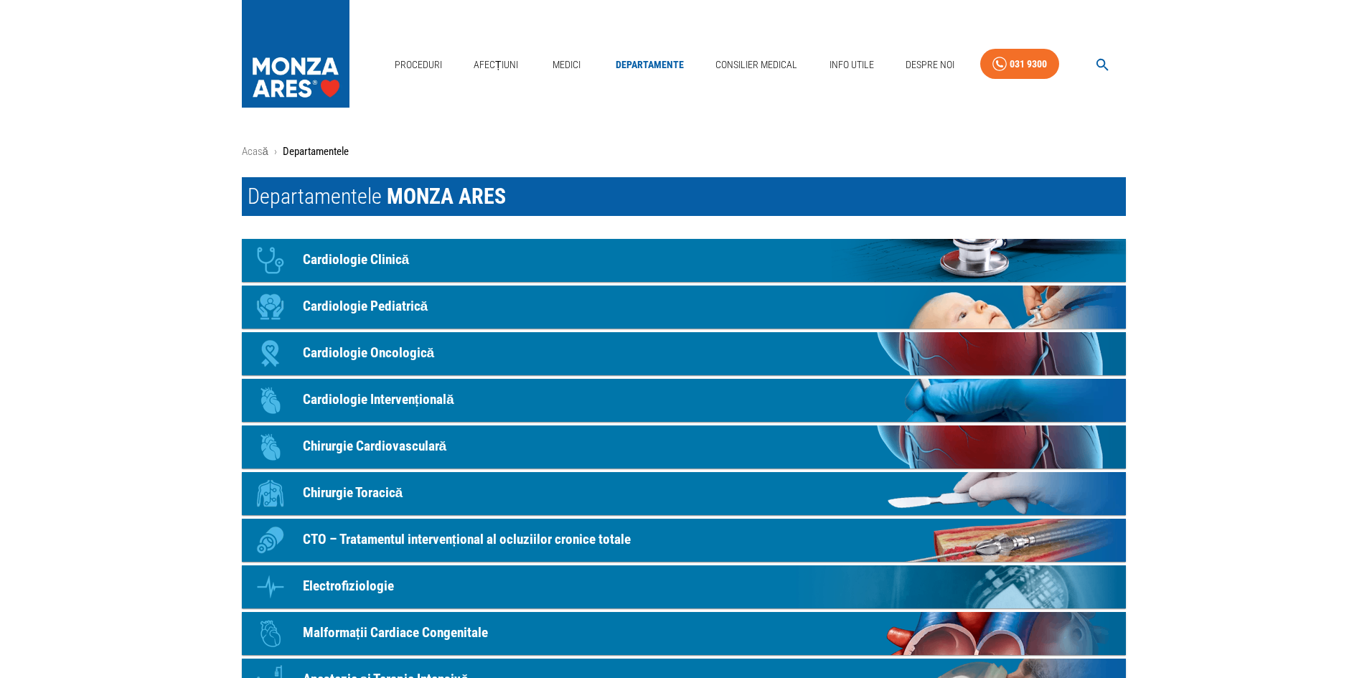 The image size is (1367, 678). I want to click on p: CTO – Tratamentul intervențional al ocluziilor cronice totale, so click(467, 540).